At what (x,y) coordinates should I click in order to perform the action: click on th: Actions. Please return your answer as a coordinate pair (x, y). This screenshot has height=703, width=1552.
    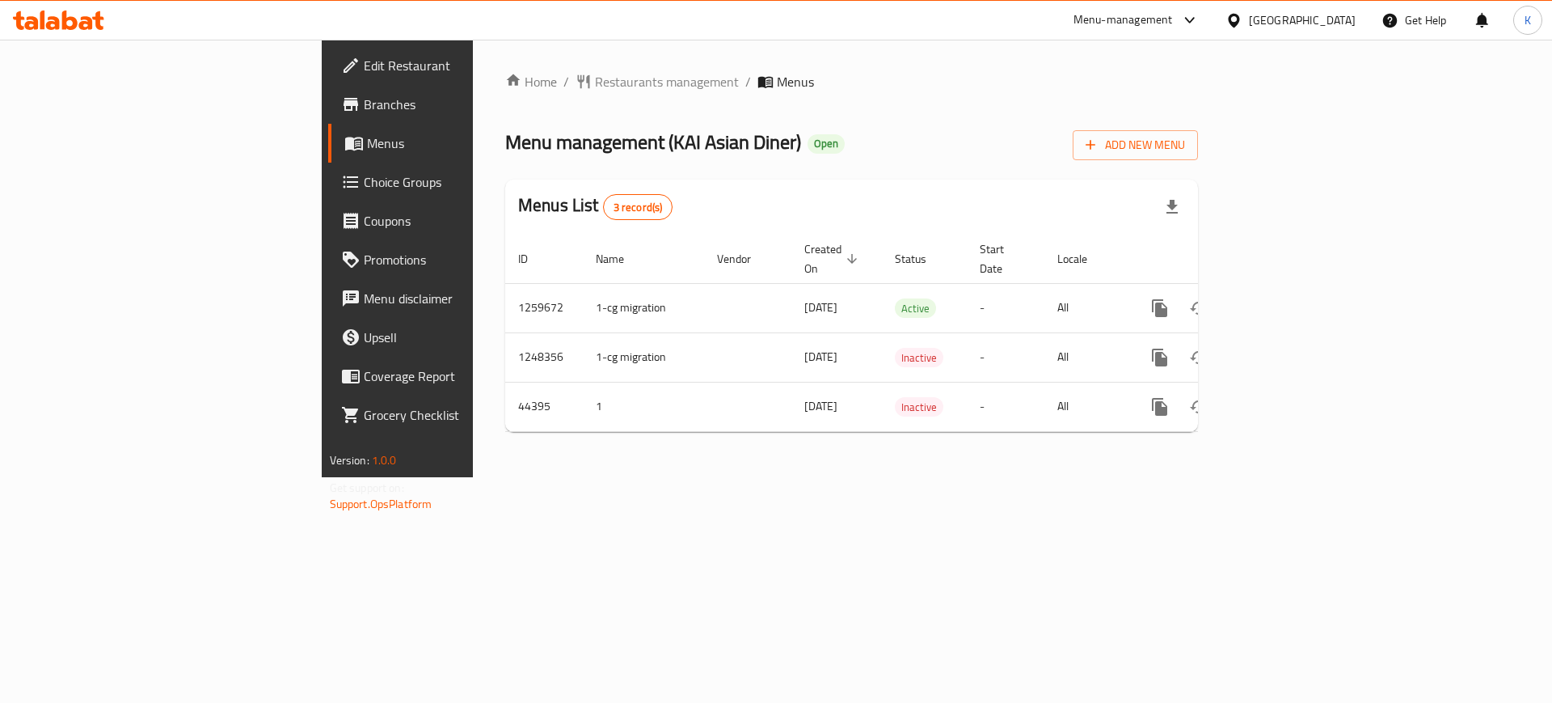
    Looking at the image, I should click on (1218, 259).